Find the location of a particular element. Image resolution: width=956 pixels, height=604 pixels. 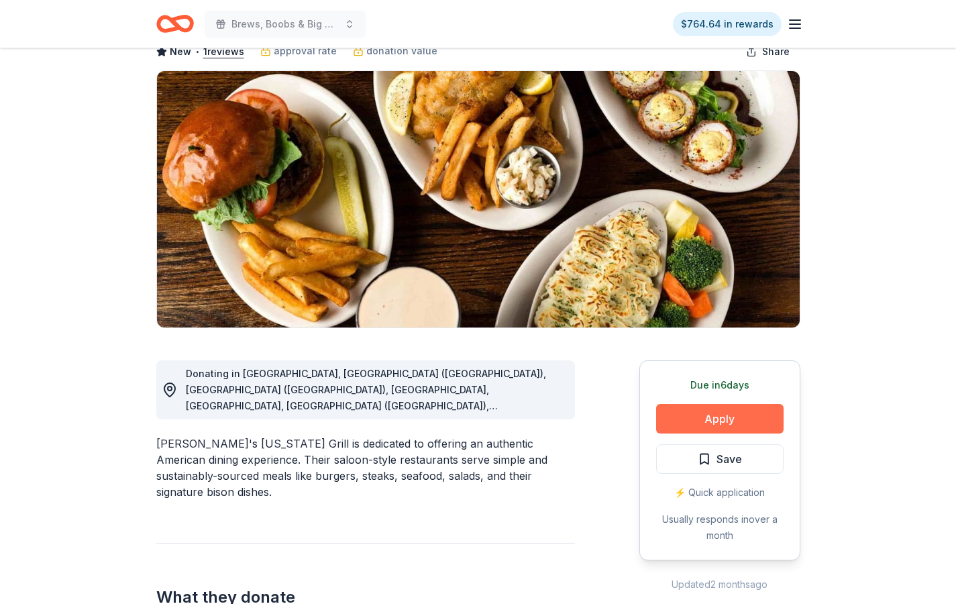

button: Save is located at coordinates (720, 459).